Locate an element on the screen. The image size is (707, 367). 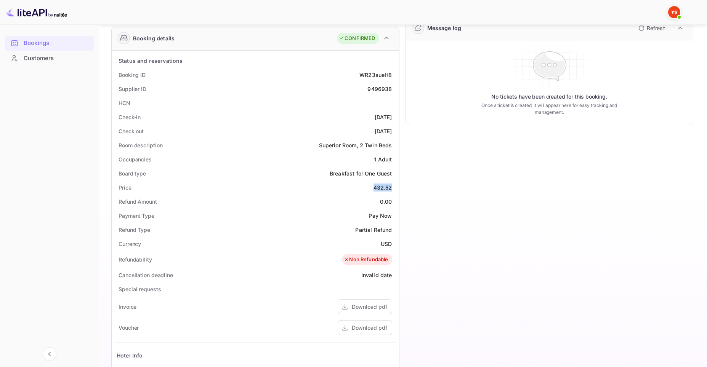
img: Yandex Support is located at coordinates (674, 12).